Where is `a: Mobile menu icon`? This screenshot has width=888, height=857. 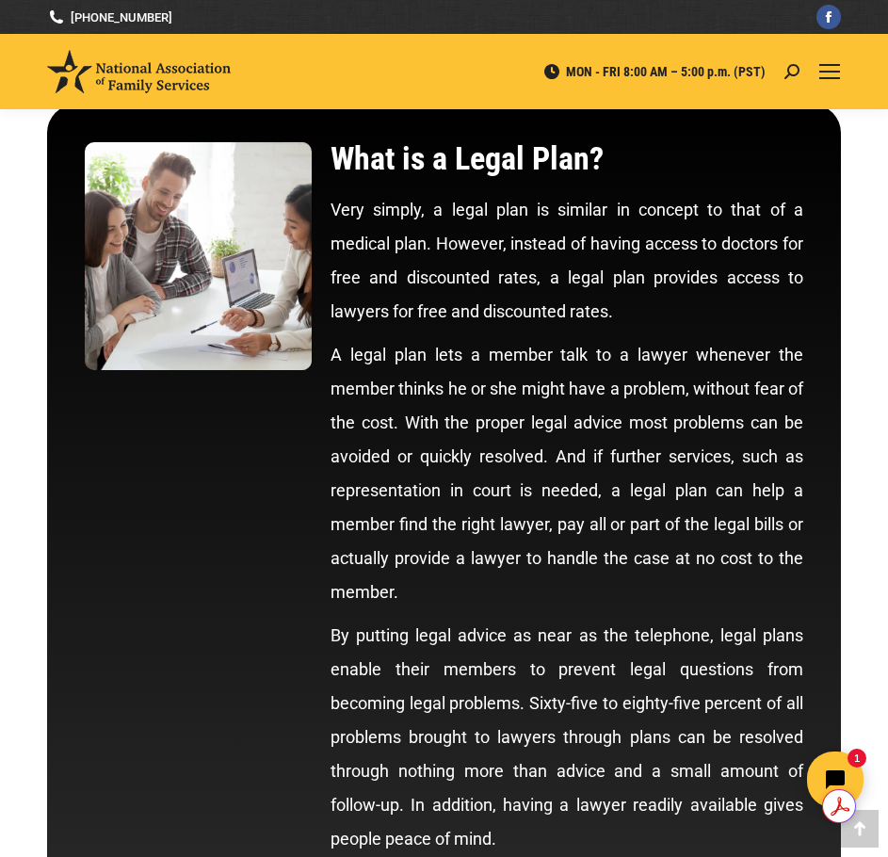 a: Mobile menu icon is located at coordinates (830, 72).